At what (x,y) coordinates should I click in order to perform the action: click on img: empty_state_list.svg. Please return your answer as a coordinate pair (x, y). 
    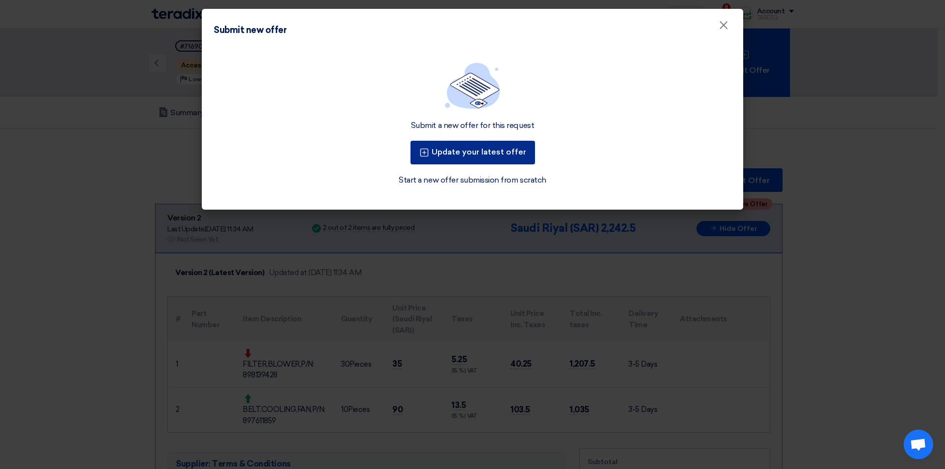
    Looking at the image, I should click on (473, 86).